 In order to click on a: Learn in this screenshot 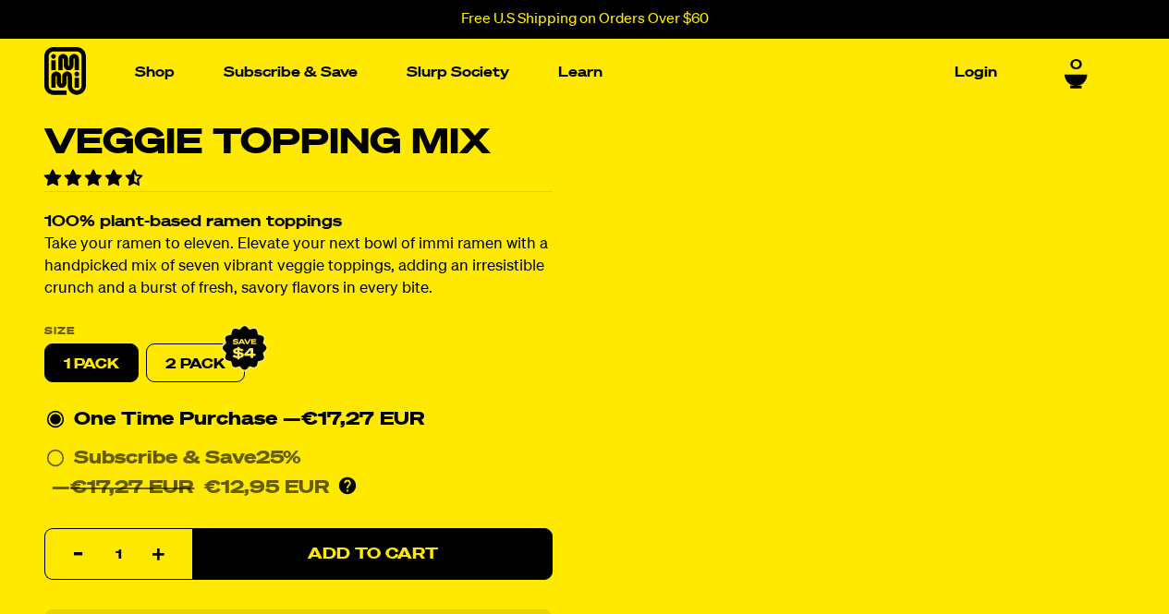, I will do `click(580, 72)`.